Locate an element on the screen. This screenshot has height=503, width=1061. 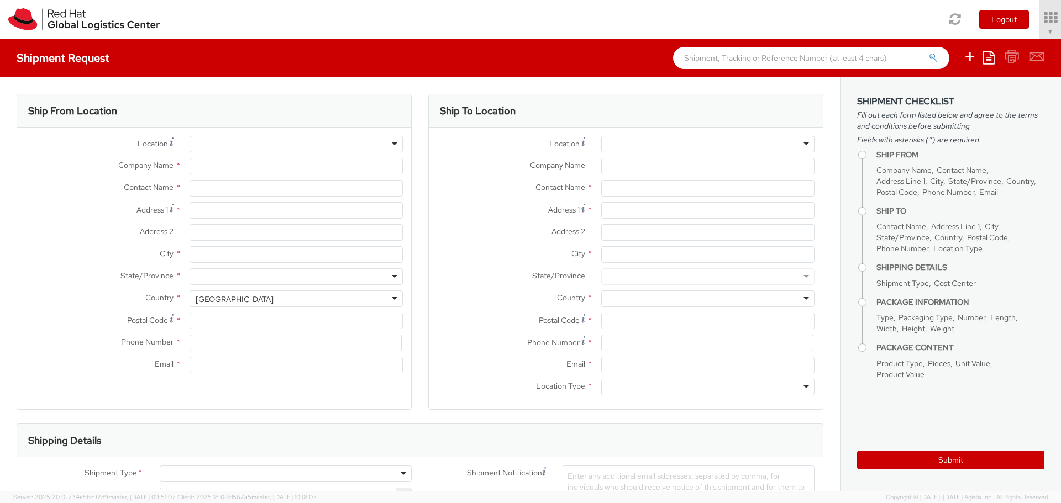
span: Server: 2025.20.0-734e5bc92d9 is located at coordinates (94, 497).